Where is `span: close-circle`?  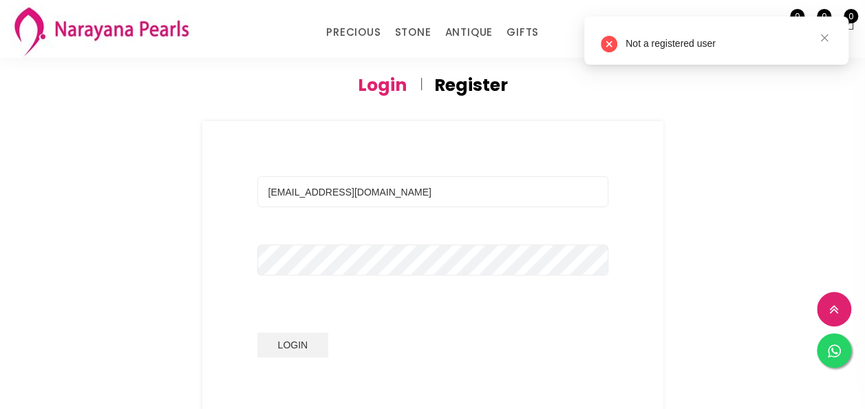
span: close-circle is located at coordinates (609, 44).